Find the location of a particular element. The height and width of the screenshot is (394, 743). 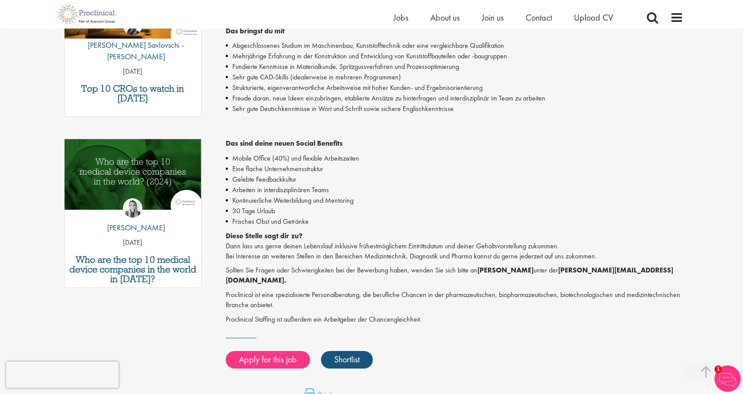

li: Kontinuierliche Weiterbildung und Mentoring is located at coordinates (454, 201).